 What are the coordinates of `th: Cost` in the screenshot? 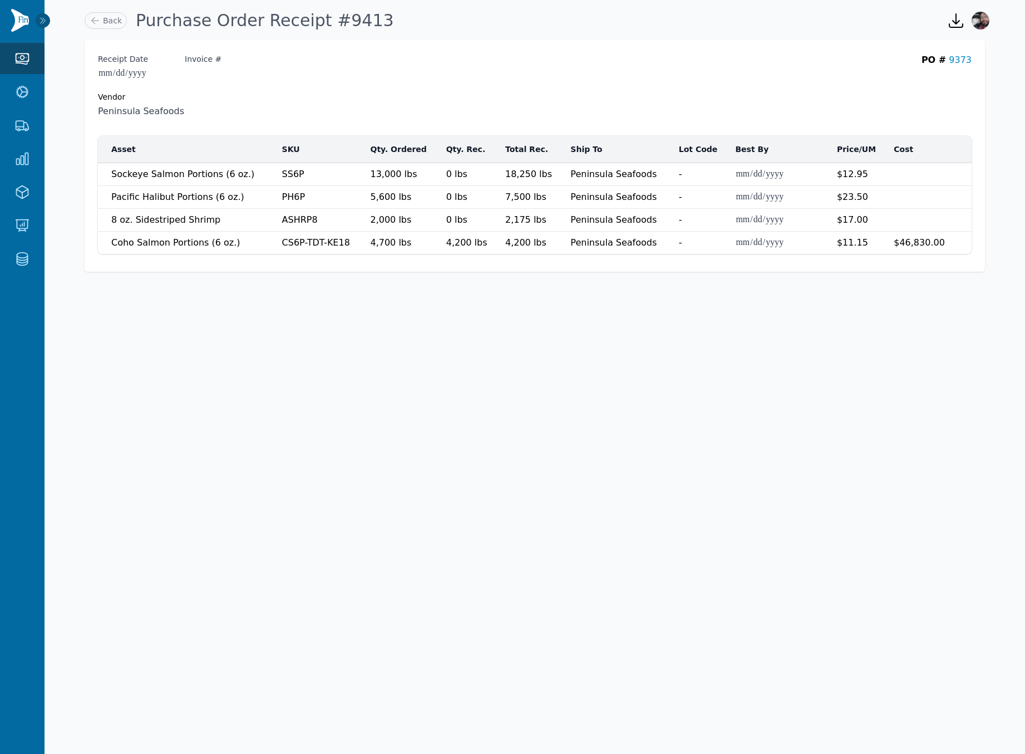 It's located at (922, 149).